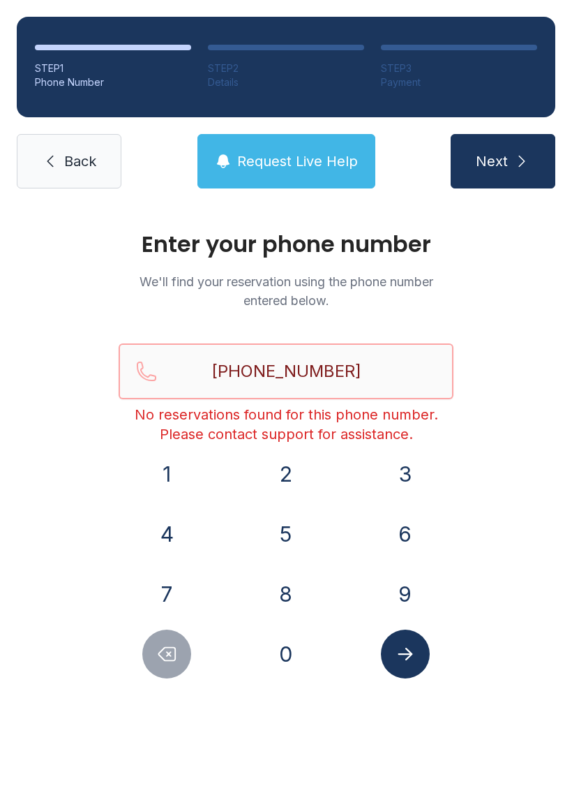  Describe the element at coordinates (459, 68) in the screenshot. I see `div: STEP 3` at that location.